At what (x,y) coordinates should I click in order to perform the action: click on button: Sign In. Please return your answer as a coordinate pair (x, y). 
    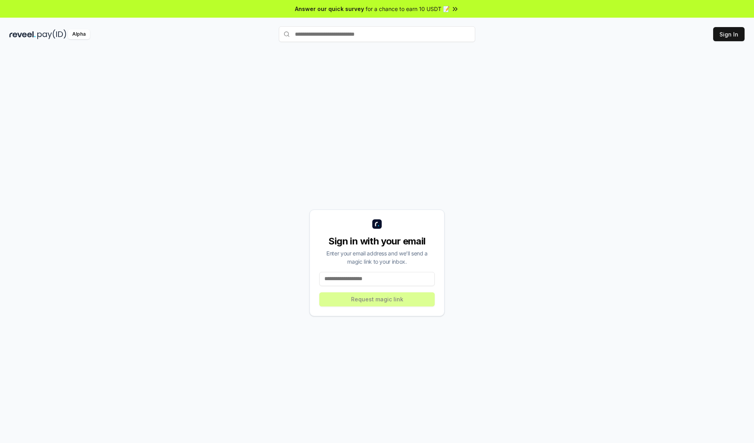
    Looking at the image, I should click on (729, 34).